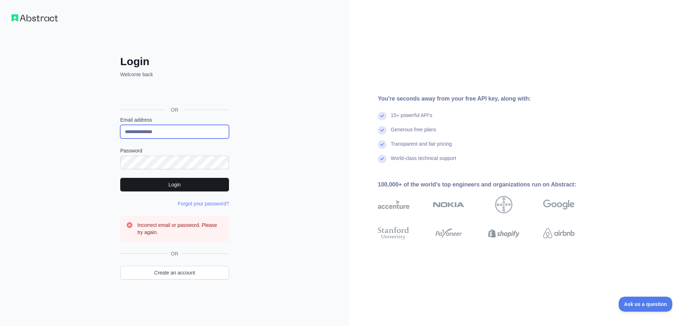 This screenshot has width=687, height=326. Describe the element at coordinates (487, 99) in the screenshot. I see `div: You're seconds away from your free API key, along with:` at that location.